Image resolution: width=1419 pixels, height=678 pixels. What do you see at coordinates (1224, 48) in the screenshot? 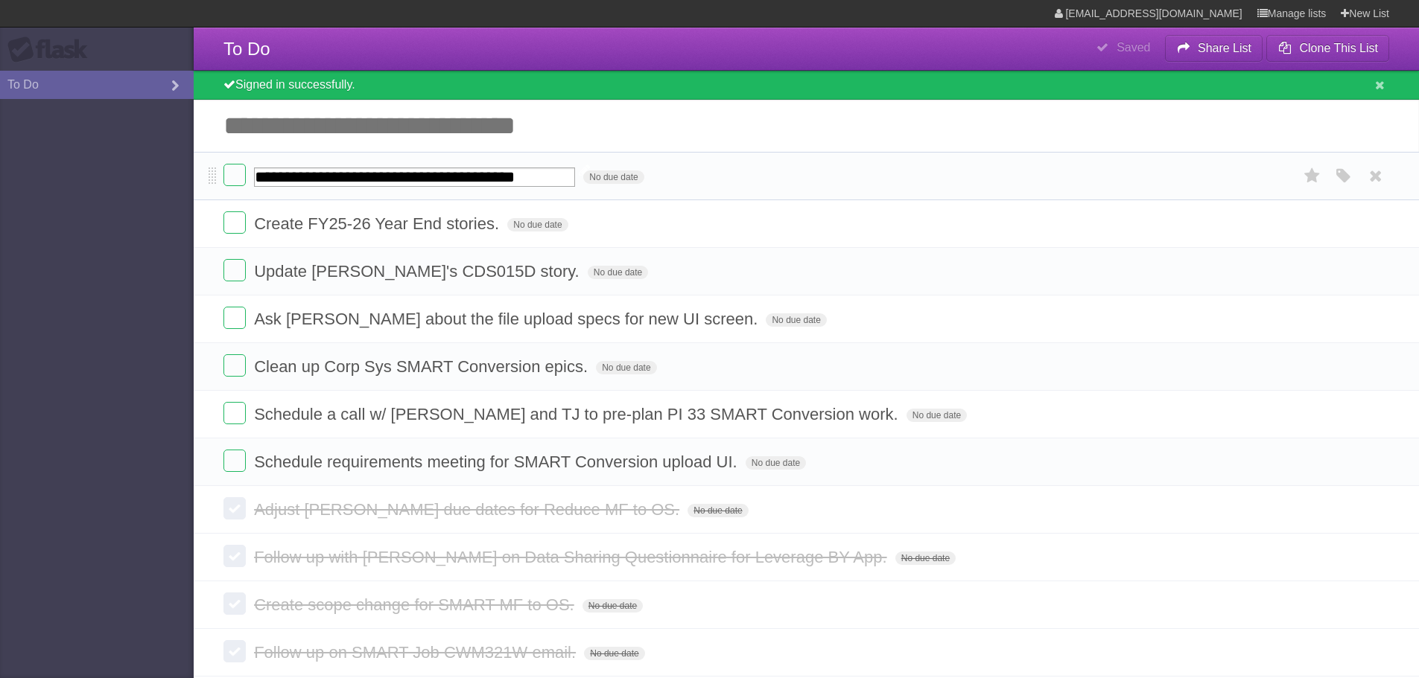
I see `b: Share List` at bounding box center [1224, 48].